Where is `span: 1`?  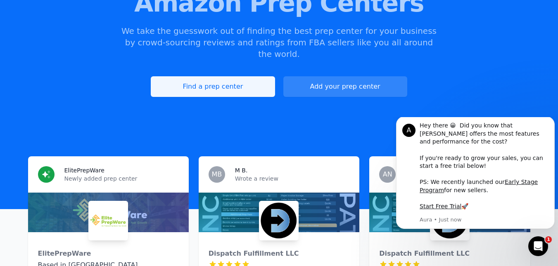
span: 1 is located at coordinates (548, 240).